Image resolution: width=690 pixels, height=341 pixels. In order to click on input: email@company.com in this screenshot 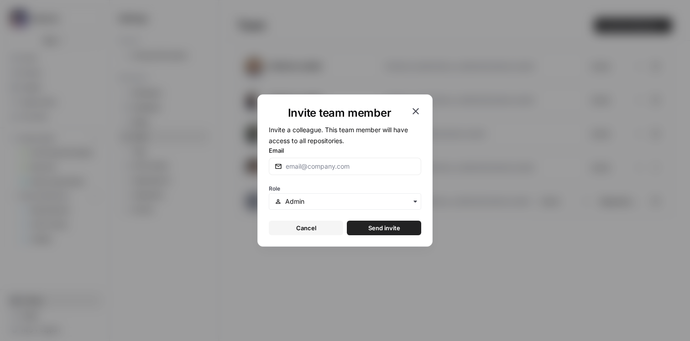, I will do `click(350, 167)`.